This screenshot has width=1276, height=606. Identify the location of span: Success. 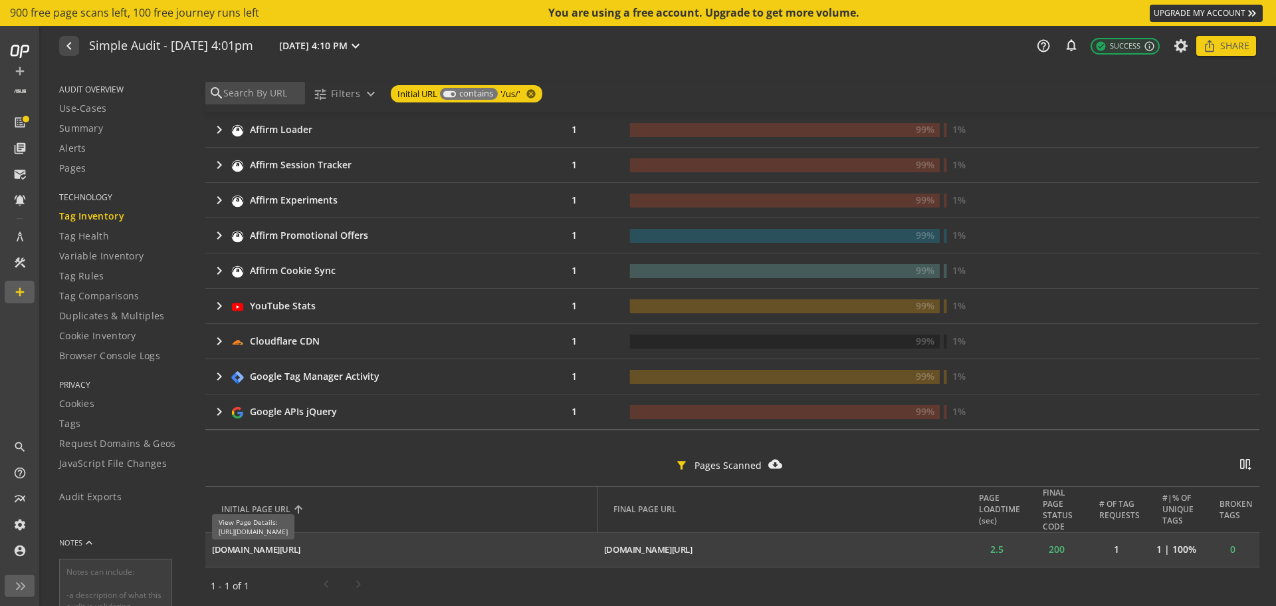
(1118, 46).